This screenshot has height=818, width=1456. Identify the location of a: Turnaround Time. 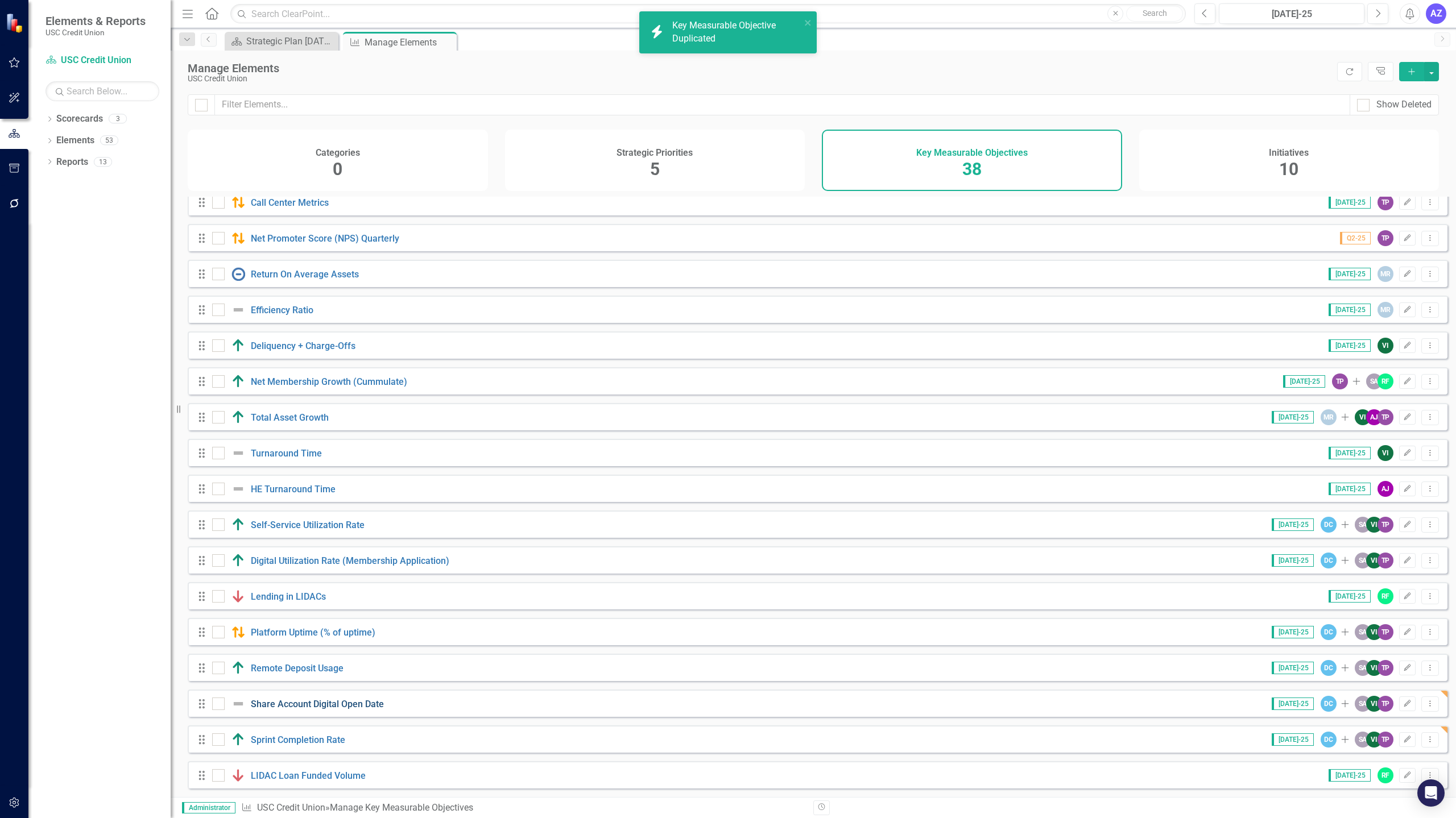
(286, 453).